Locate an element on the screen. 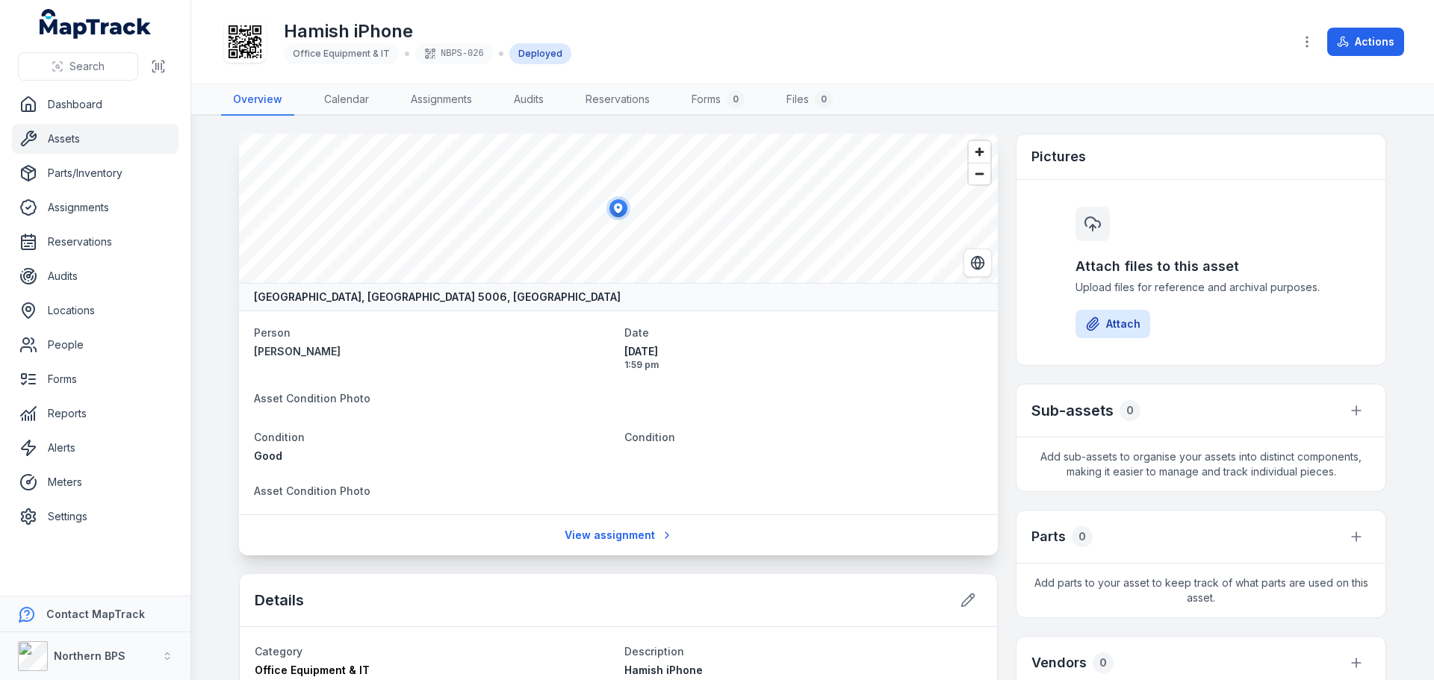 Image resolution: width=1434 pixels, height=680 pixels. h3: Vendors is located at coordinates (1059, 663).